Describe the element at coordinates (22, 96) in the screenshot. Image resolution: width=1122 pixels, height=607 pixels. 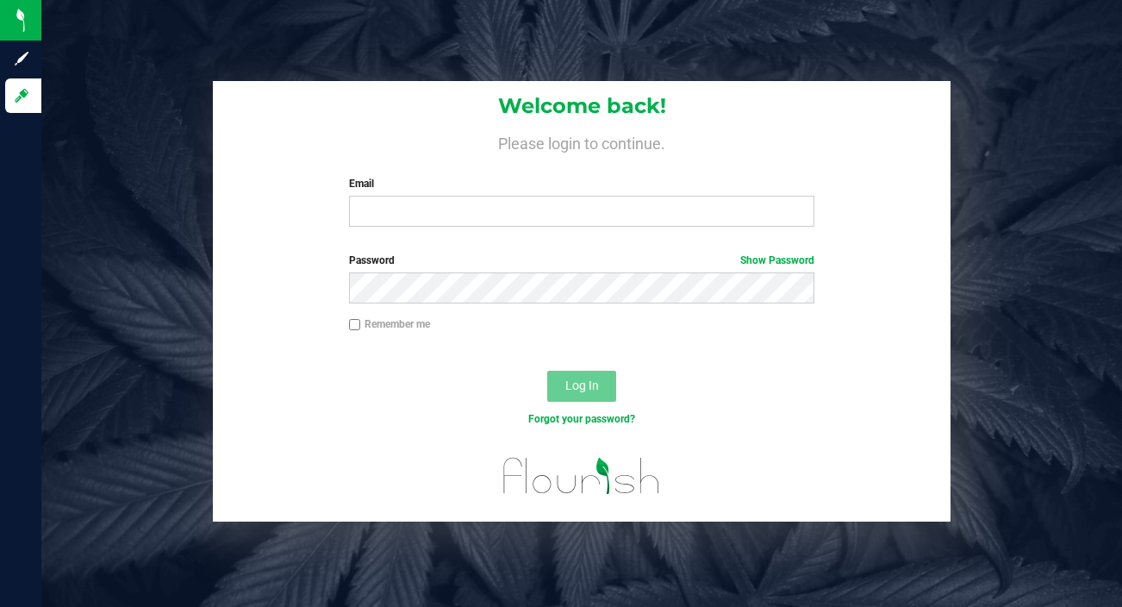
I see `inline-svg: Log in` at that location.